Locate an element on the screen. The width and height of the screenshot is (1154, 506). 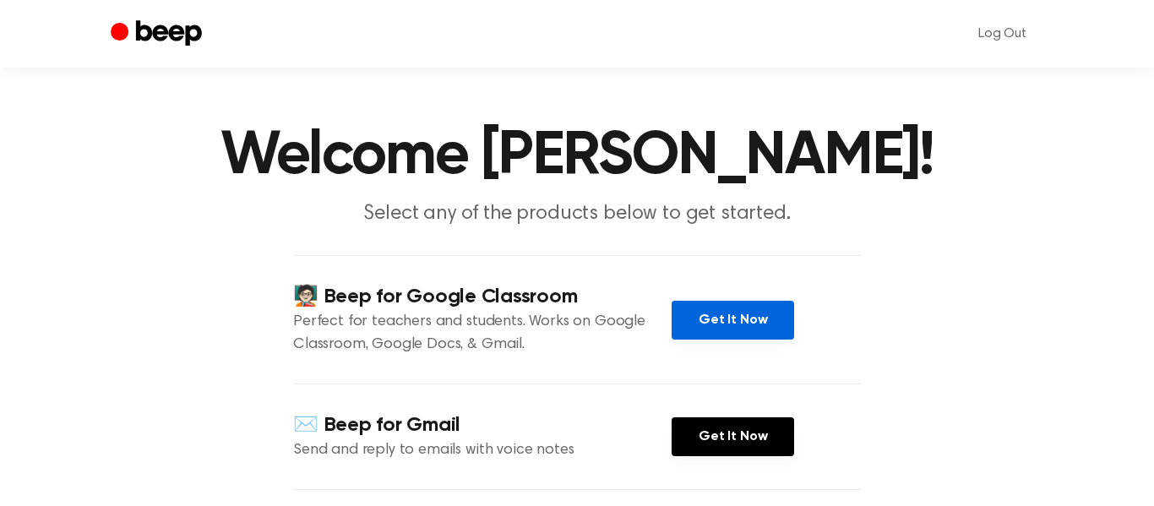
p: Send and reply to emails with voice notes is located at coordinates (482, 450).